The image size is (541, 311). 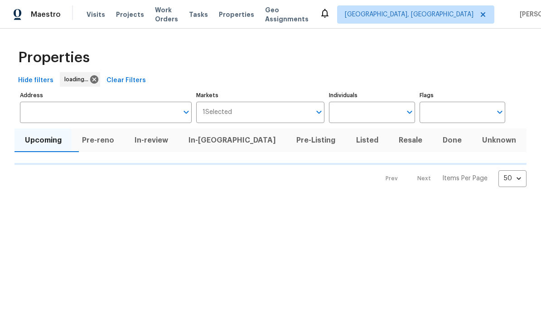 I want to click on span: Work Orders, so click(x=166, y=15).